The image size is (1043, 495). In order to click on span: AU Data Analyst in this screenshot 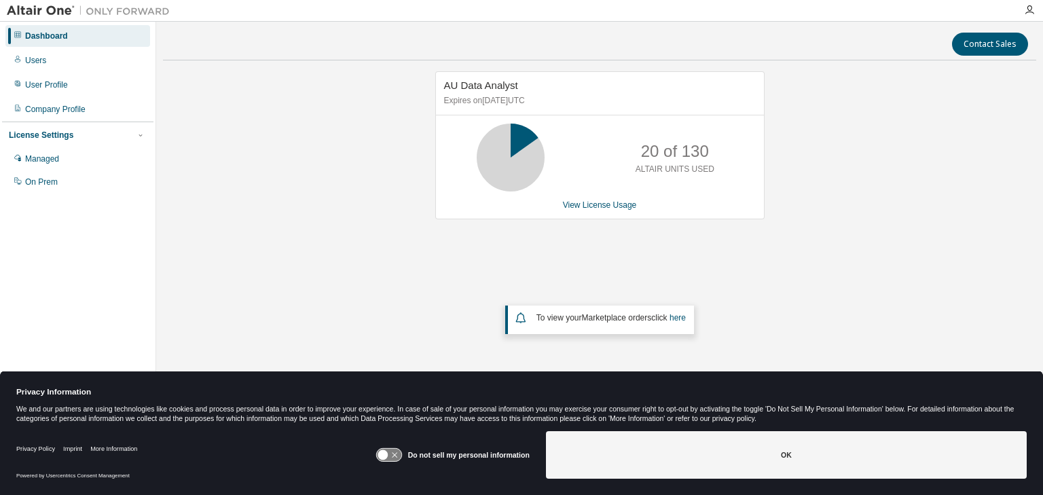, I will do `click(481, 85)`.